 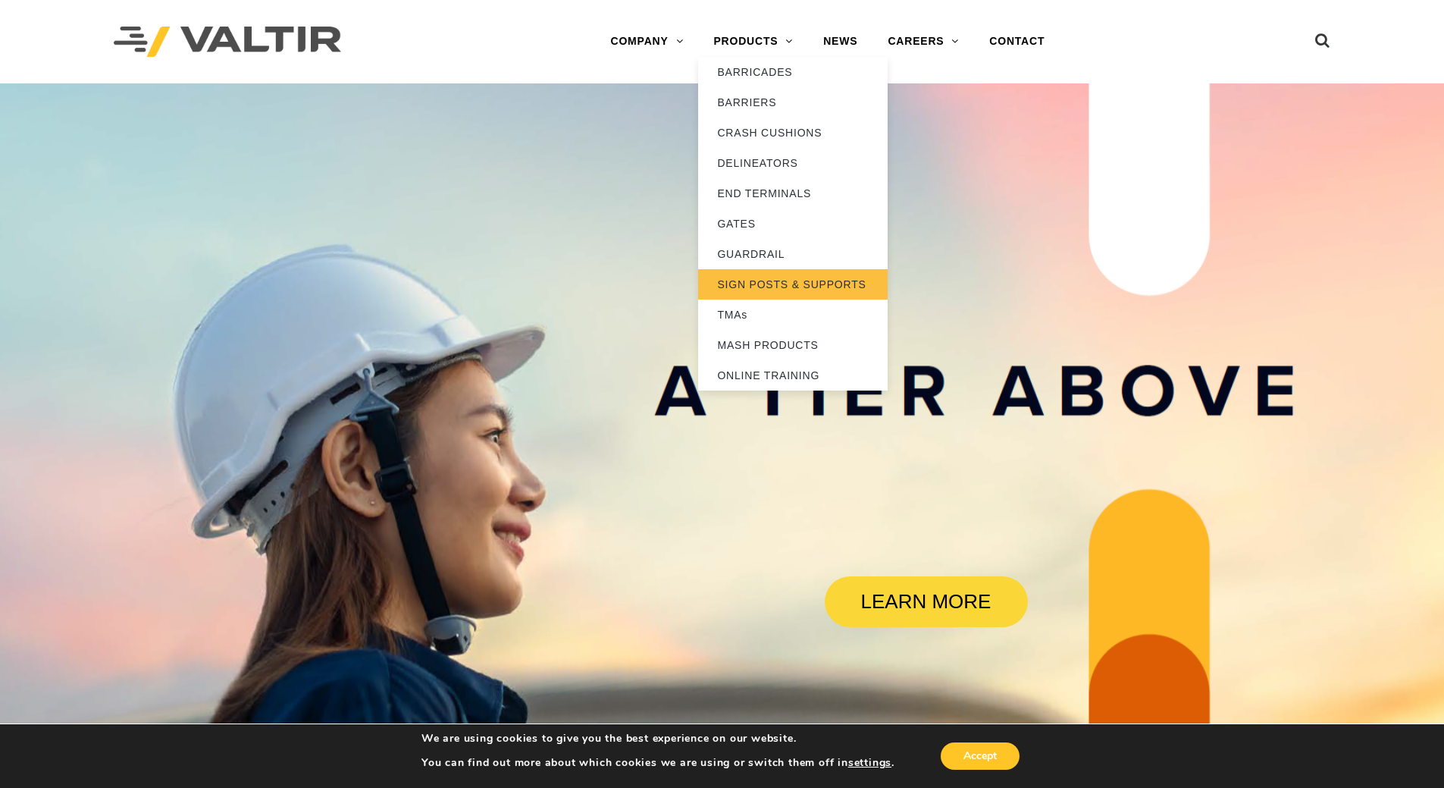 What do you see at coordinates (869, 763) in the screenshot?
I see `button: settings` at bounding box center [869, 763].